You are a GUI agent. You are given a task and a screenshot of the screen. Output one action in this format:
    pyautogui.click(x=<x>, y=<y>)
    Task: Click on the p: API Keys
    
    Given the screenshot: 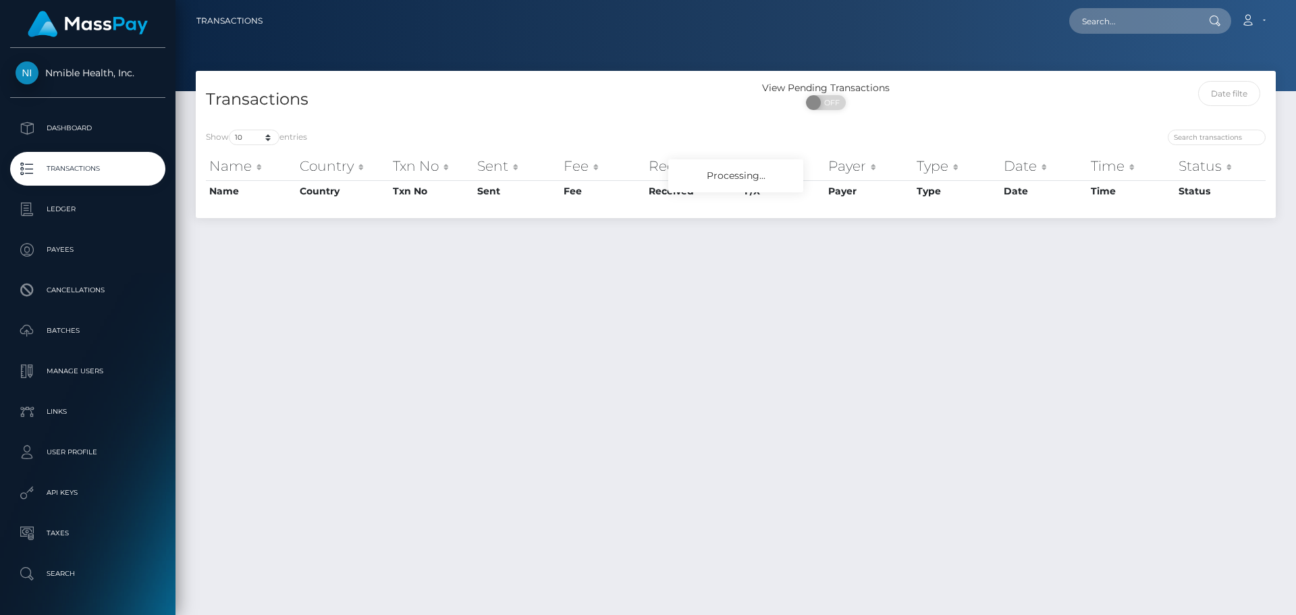 What is the action you would take?
    pyautogui.click(x=88, y=493)
    